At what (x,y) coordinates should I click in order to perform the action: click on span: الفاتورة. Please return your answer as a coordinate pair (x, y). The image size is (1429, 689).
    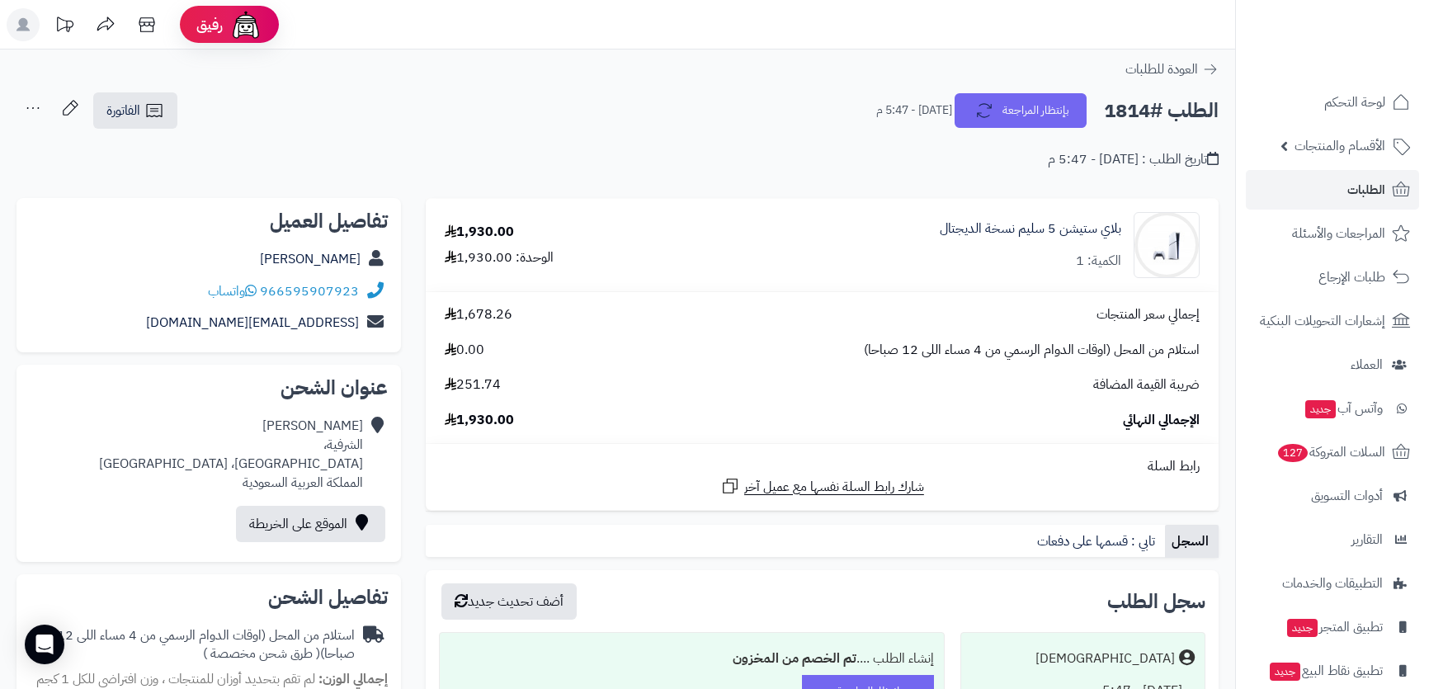
    Looking at the image, I should click on (123, 111).